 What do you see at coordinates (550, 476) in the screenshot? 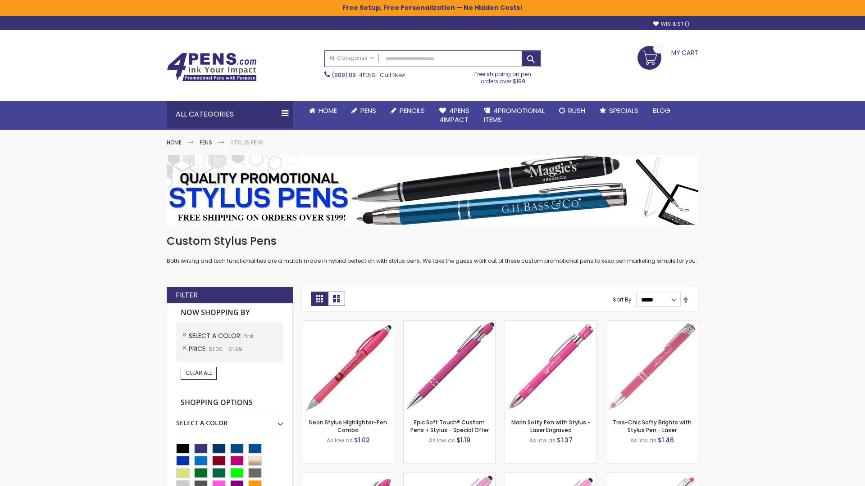
I see `a: Ellipse Stylus Pen - ColorJet-Pink` at bounding box center [550, 476].